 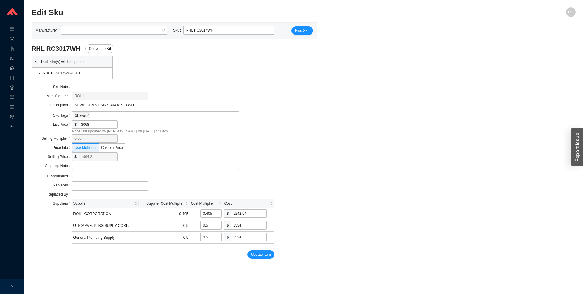 What do you see at coordinates (63, 87) in the screenshot?
I see `label: Sku Note` at bounding box center [63, 87].